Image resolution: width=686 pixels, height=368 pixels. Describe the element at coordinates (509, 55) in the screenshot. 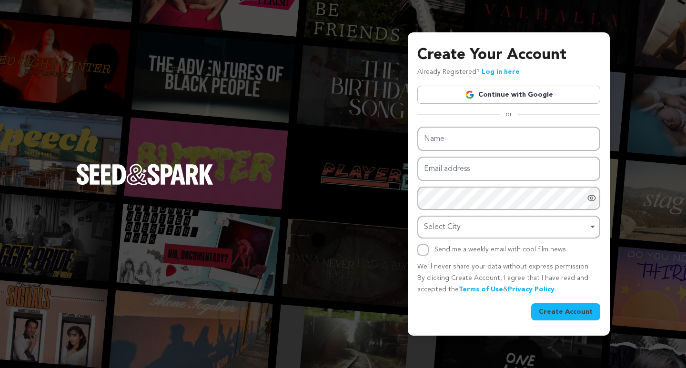

I see `h3: Create Your Account` at that location.